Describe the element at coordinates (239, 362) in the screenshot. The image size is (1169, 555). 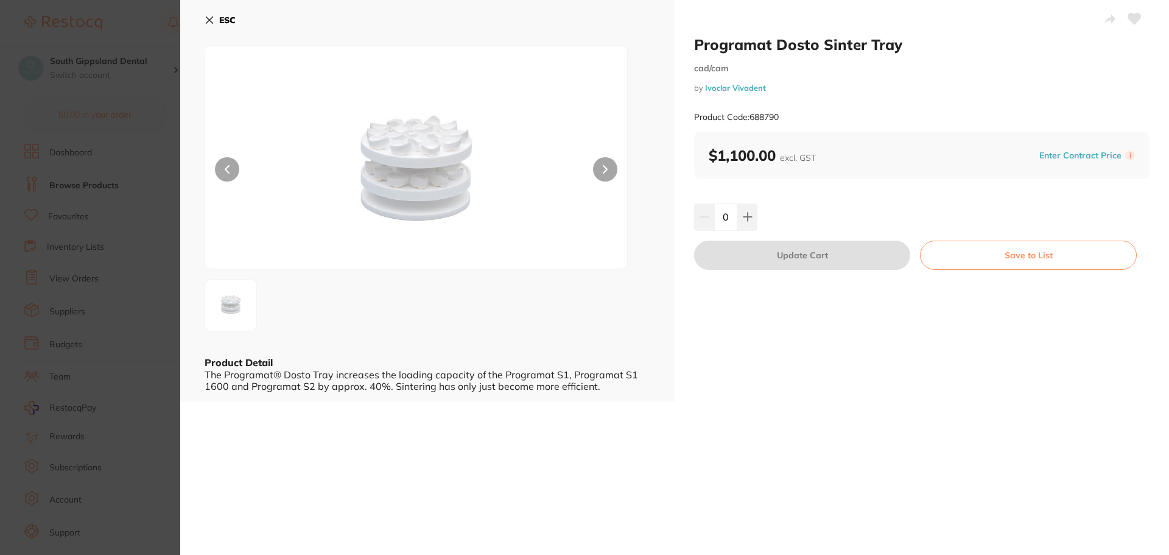
I see `b: Product Detail` at that location.